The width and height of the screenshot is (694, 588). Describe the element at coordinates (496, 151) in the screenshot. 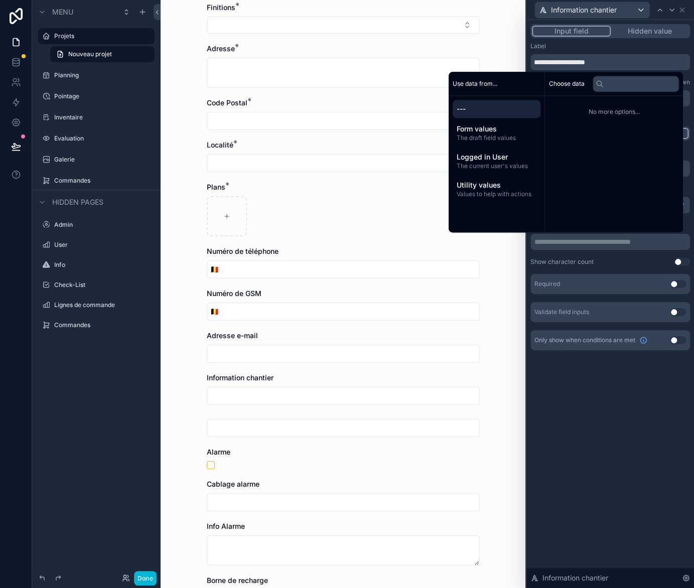

I see `div: scrollable content` at that location.